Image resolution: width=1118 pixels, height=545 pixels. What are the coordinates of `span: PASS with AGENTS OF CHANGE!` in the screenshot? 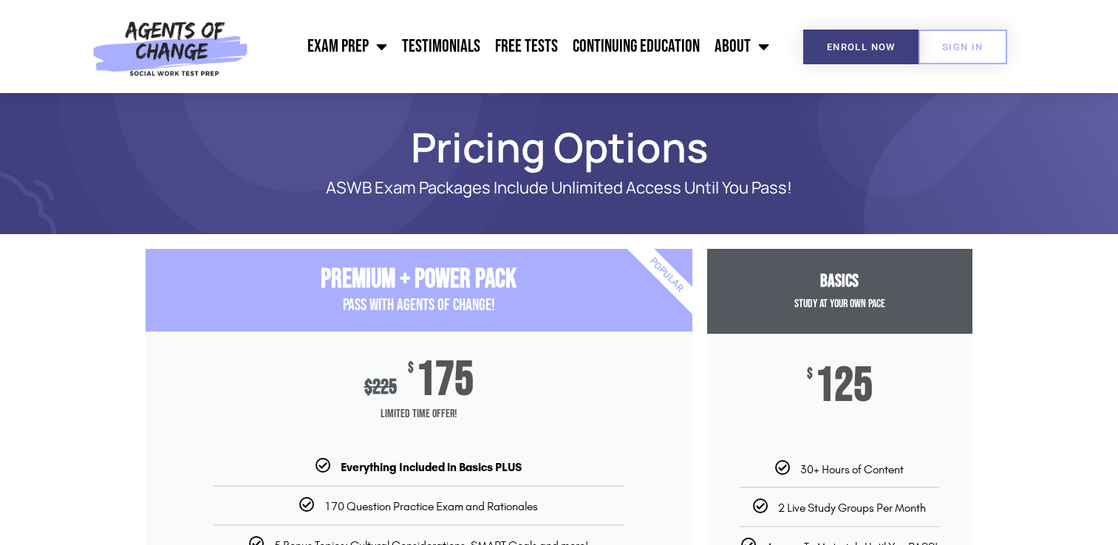 It's located at (419, 305).